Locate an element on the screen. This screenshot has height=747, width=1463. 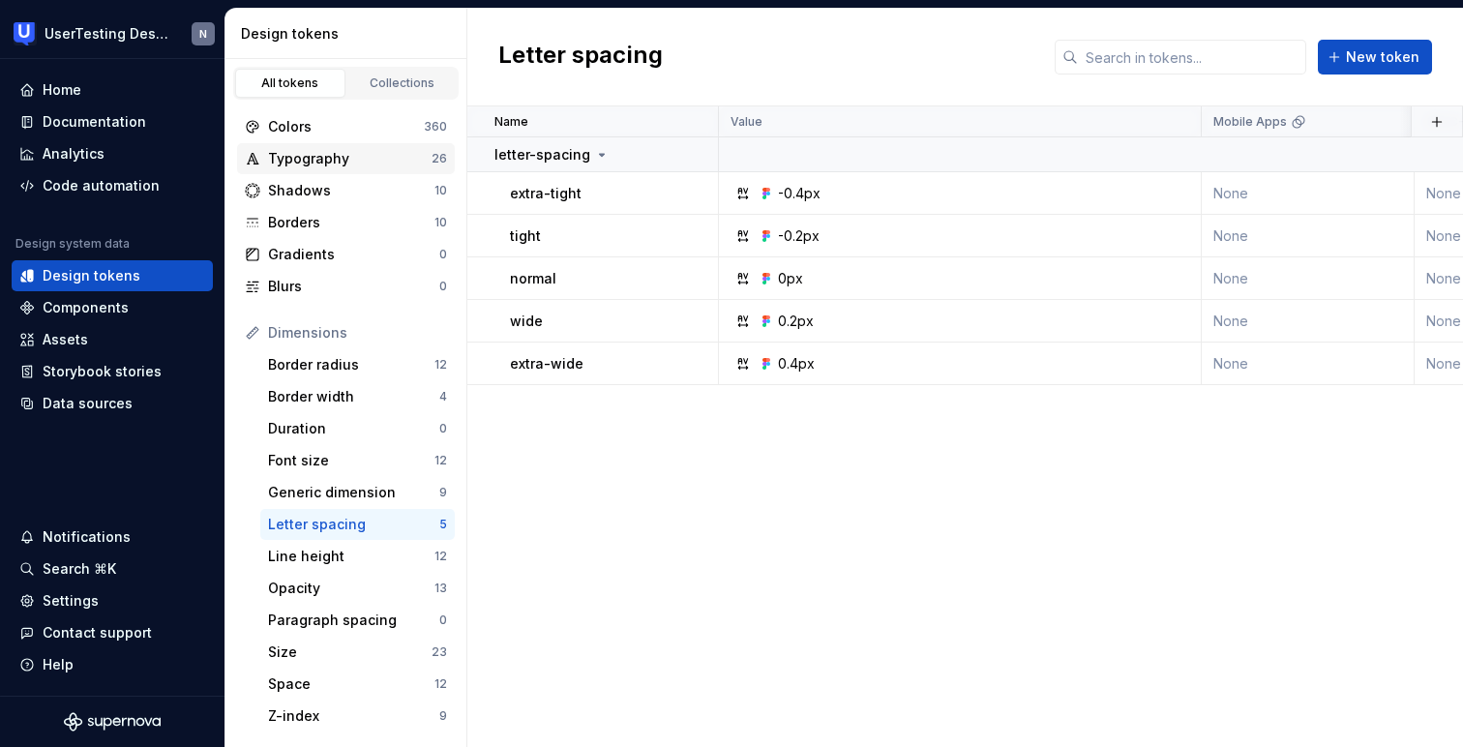
a: Space12 is located at coordinates (357, 684).